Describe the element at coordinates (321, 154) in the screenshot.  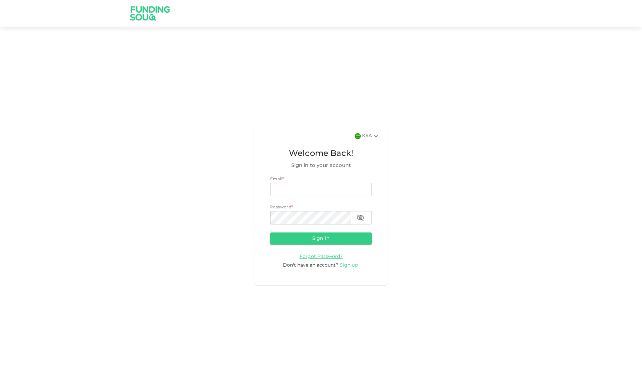
I see `span: Welcome Back!` at that location.